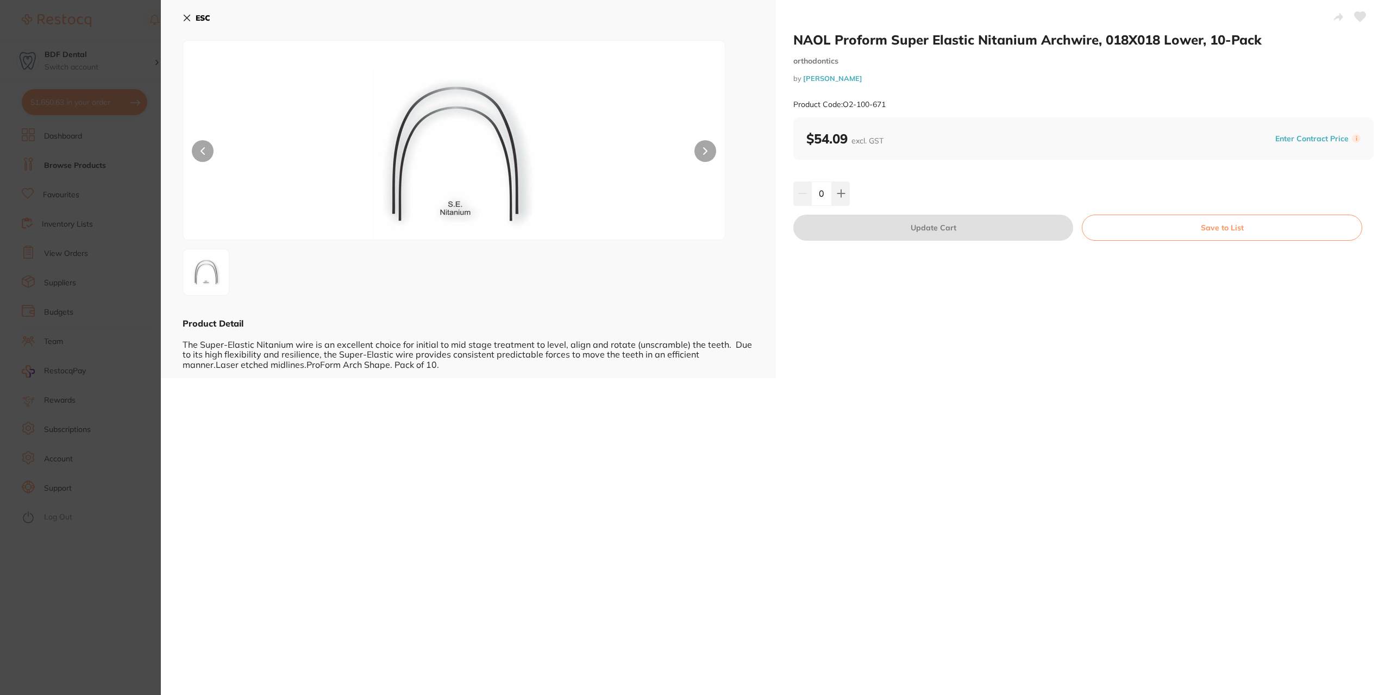 The height and width of the screenshot is (695, 1391). I want to click on b: ESC, so click(203, 18).